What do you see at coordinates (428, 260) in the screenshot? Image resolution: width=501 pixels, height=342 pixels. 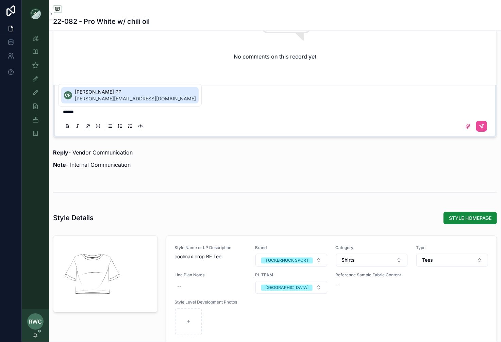 I see `span: Tees` at bounding box center [428, 260].